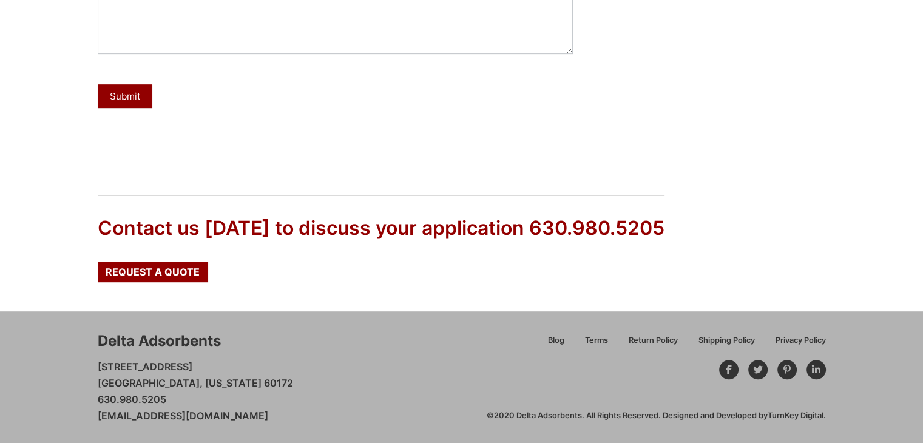 The image size is (923, 443). Describe the element at coordinates (152, 272) in the screenshot. I see `span: Request a Quote` at that location.